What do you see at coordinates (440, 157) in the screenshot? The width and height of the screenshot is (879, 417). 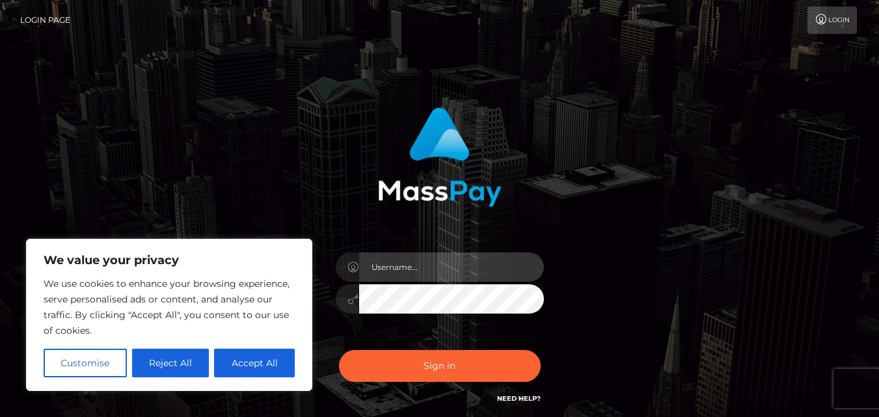 I see `img: MassPay Login` at bounding box center [440, 157].